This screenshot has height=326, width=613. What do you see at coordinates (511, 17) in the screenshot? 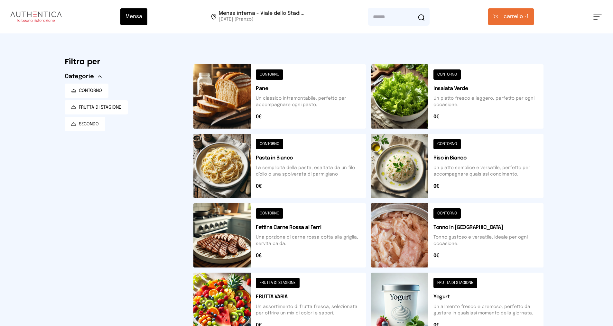
I see `button: carrello •1` at bounding box center [511, 17].